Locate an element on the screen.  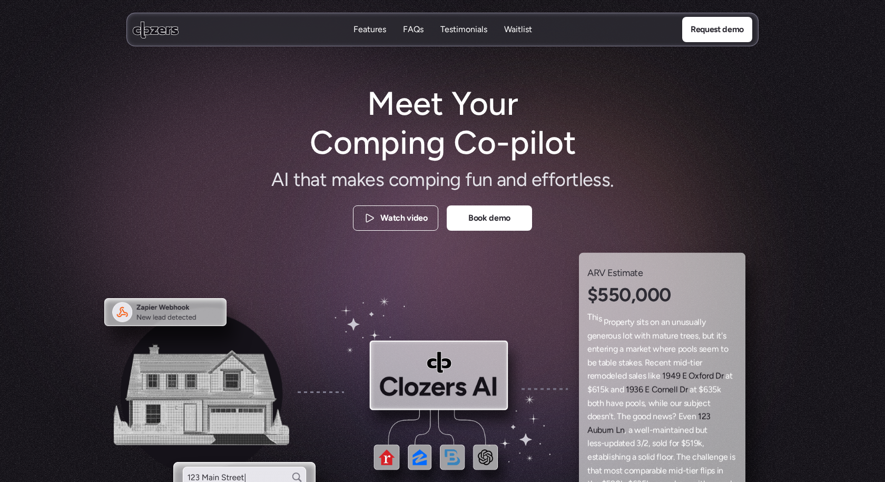
p: FAQs is located at coordinates (413, 41).